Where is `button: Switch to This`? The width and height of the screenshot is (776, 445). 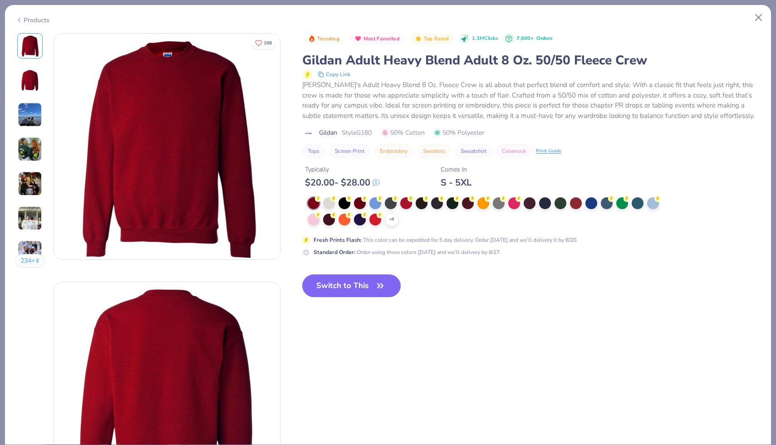 button: Switch to This is located at coordinates (351, 286).